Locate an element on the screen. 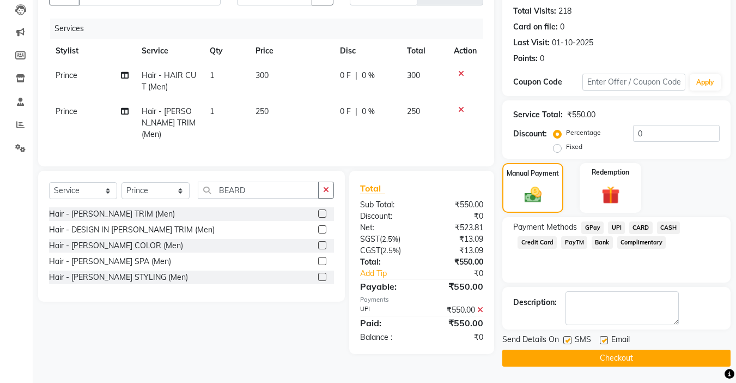 The height and width of the screenshot is (383, 736). button: Apply is located at coordinates (705, 82).